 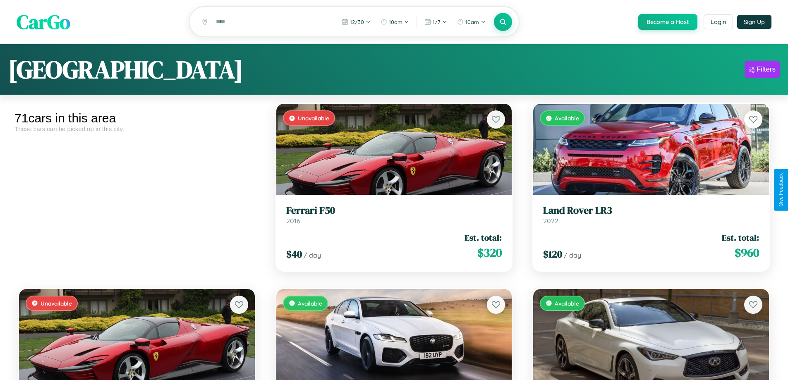 I want to click on div: 71 cars in this area, so click(x=137, y=118).